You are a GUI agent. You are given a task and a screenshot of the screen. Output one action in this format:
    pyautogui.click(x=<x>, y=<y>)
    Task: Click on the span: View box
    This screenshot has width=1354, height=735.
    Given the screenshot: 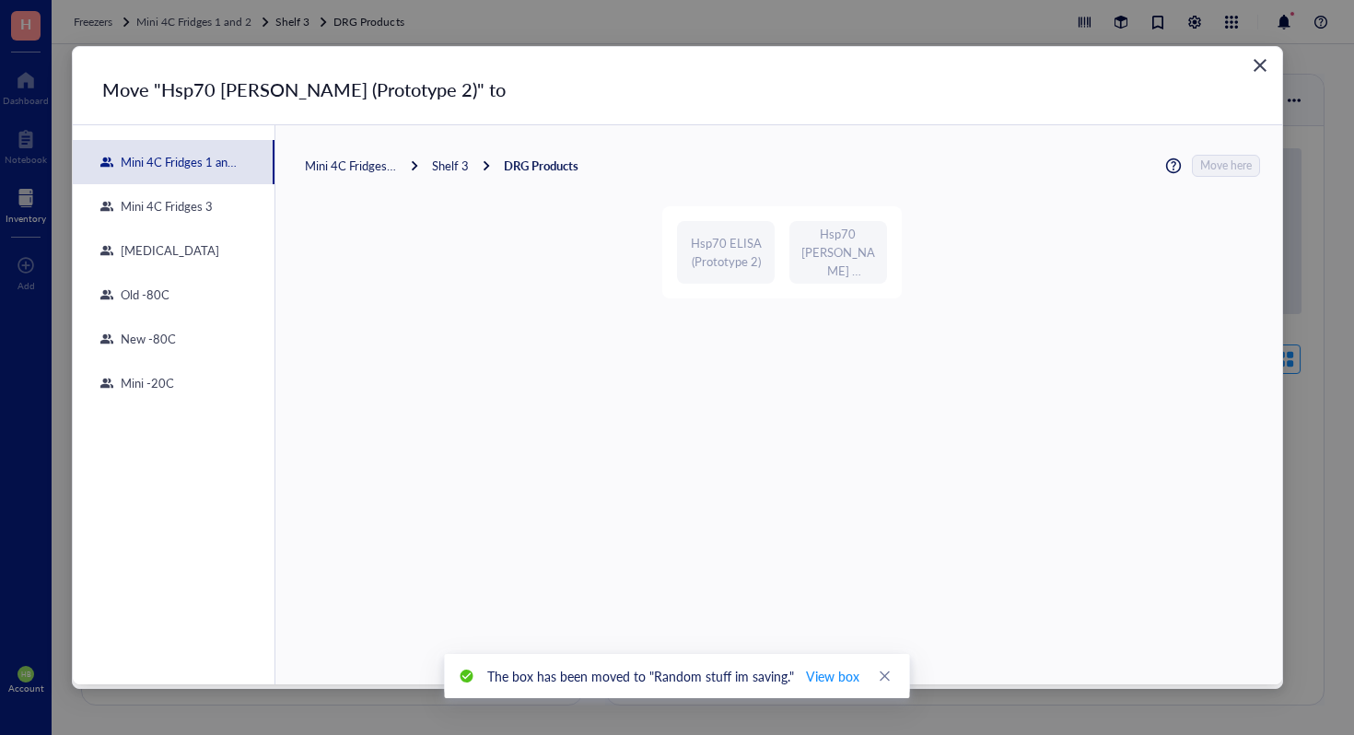 What is the action you would take?
    pyautogui.click(x=833, y=676)
    